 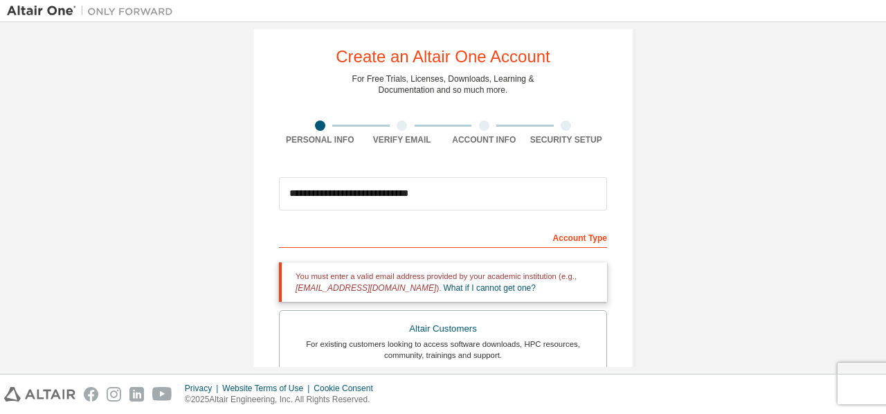 I want to click on div: Account Info, so click(x=484, y=140).